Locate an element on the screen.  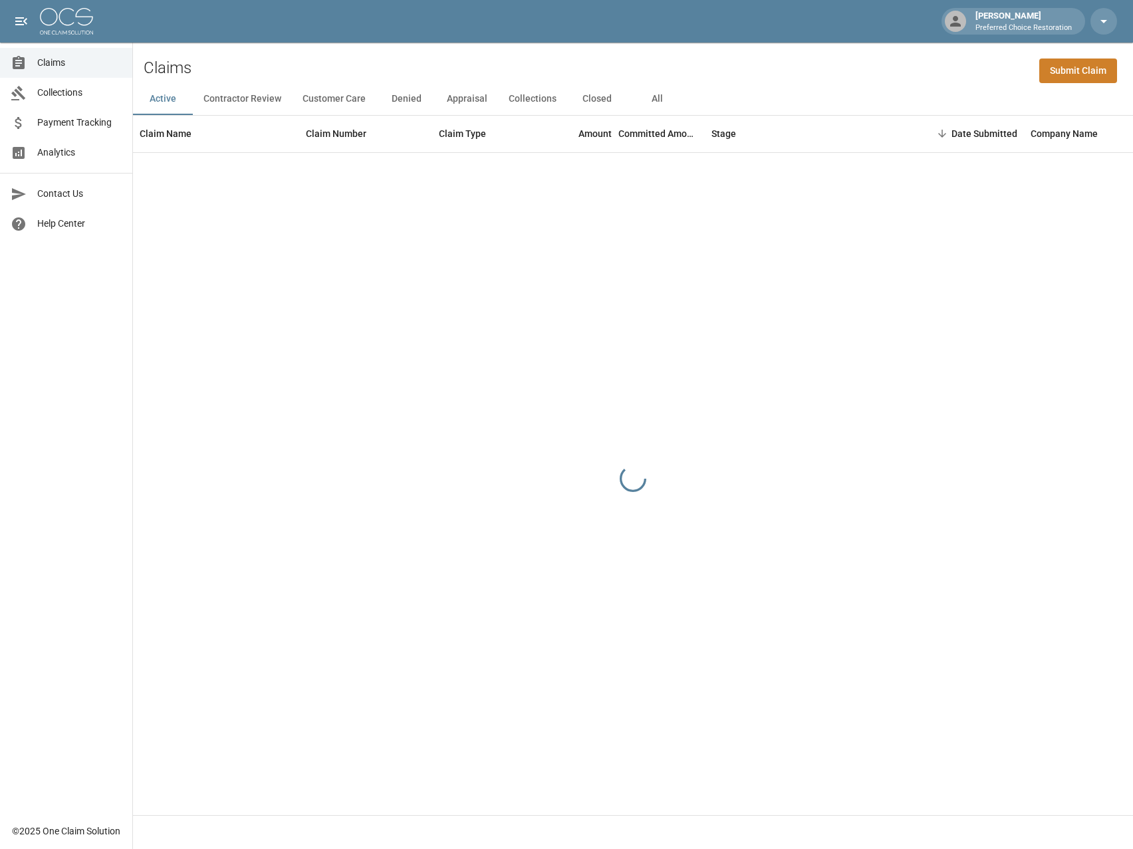
div: © 2025 One Claim Solution is located at coordinates (66, 831).